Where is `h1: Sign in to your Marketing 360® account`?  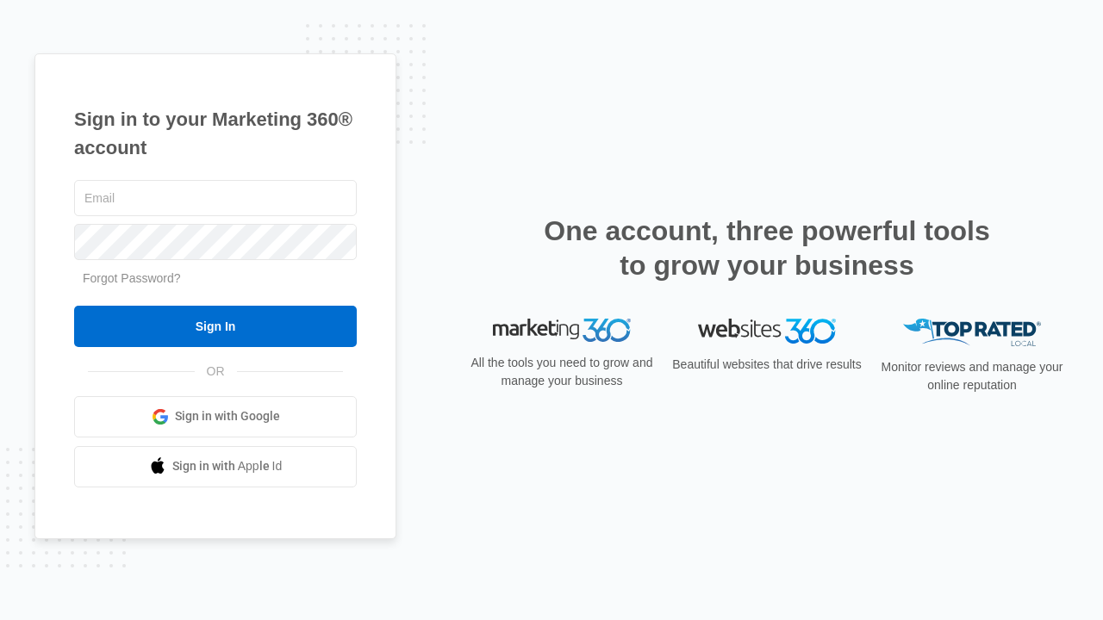
h1: Sign in to your Marketing 360® account is located at coordinates (215, 134).